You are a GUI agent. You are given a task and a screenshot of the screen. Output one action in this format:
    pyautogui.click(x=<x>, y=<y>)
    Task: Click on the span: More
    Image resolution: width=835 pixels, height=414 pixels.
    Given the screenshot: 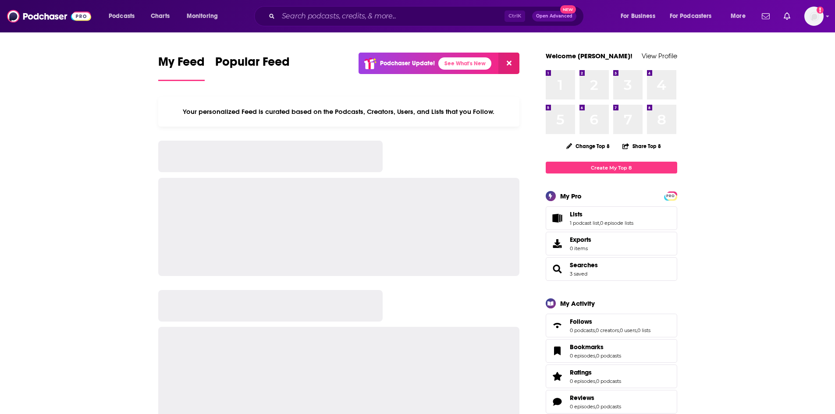 What is the action you would take?
    pyautogui.click(x=738, y=16)
    